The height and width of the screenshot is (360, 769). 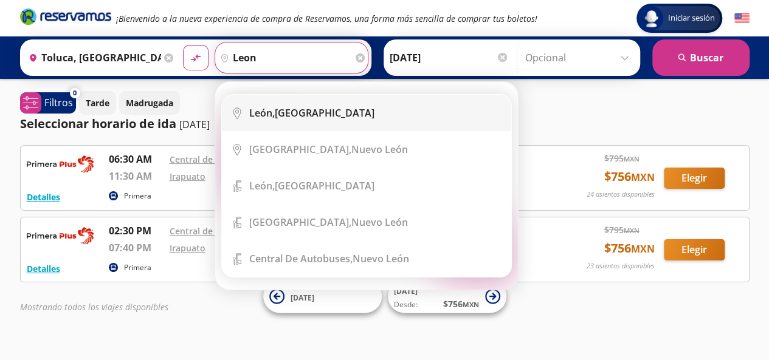 I want to click on i: Brand Logo, so click(x=66, y=16).